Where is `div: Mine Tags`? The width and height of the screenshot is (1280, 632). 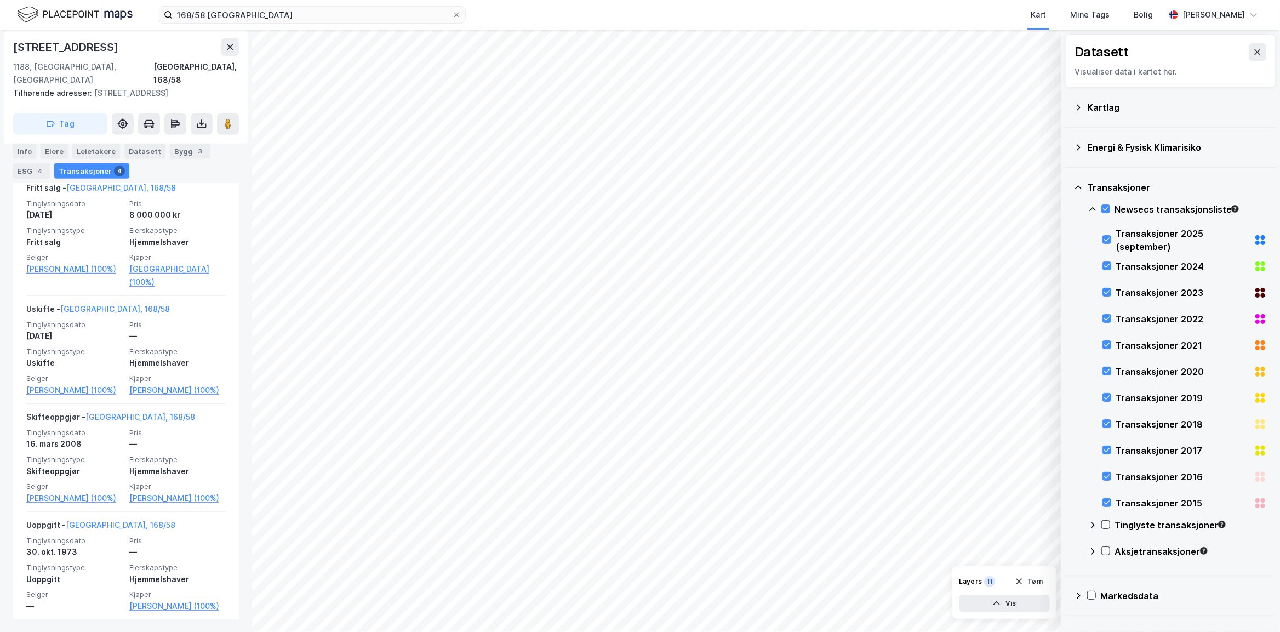
div: Mine Tags is located at coordinates (1090, 15).